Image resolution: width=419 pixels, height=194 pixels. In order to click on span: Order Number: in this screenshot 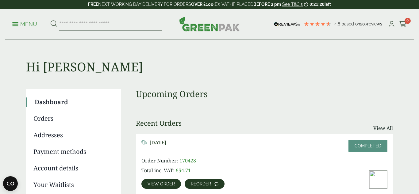, I will do `click(160, 161)`.